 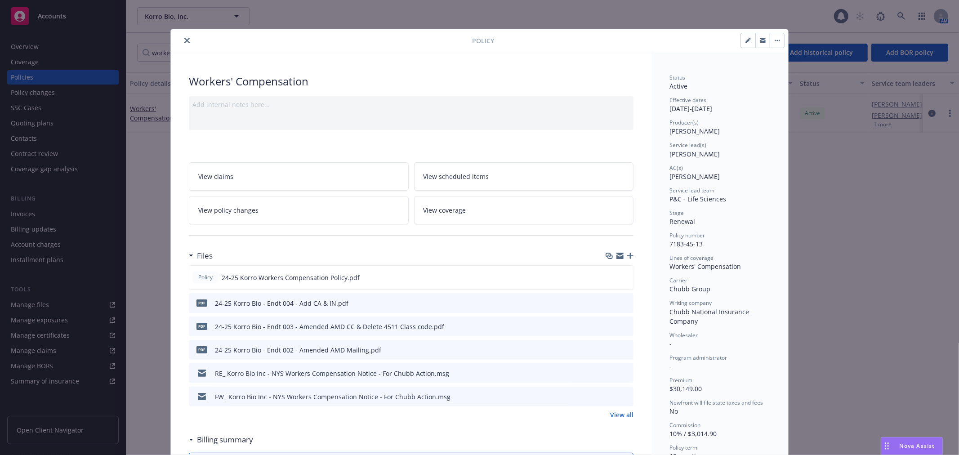 I want to click on span: Status, so click(x=677, y=77).